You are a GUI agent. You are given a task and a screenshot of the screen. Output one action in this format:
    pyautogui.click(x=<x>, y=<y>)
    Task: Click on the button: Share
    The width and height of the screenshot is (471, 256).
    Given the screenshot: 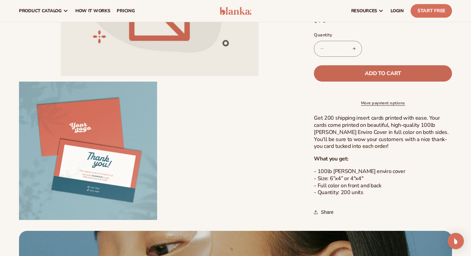 What is the action you would take?
    pyautogui.click(x=325, y=212)
    